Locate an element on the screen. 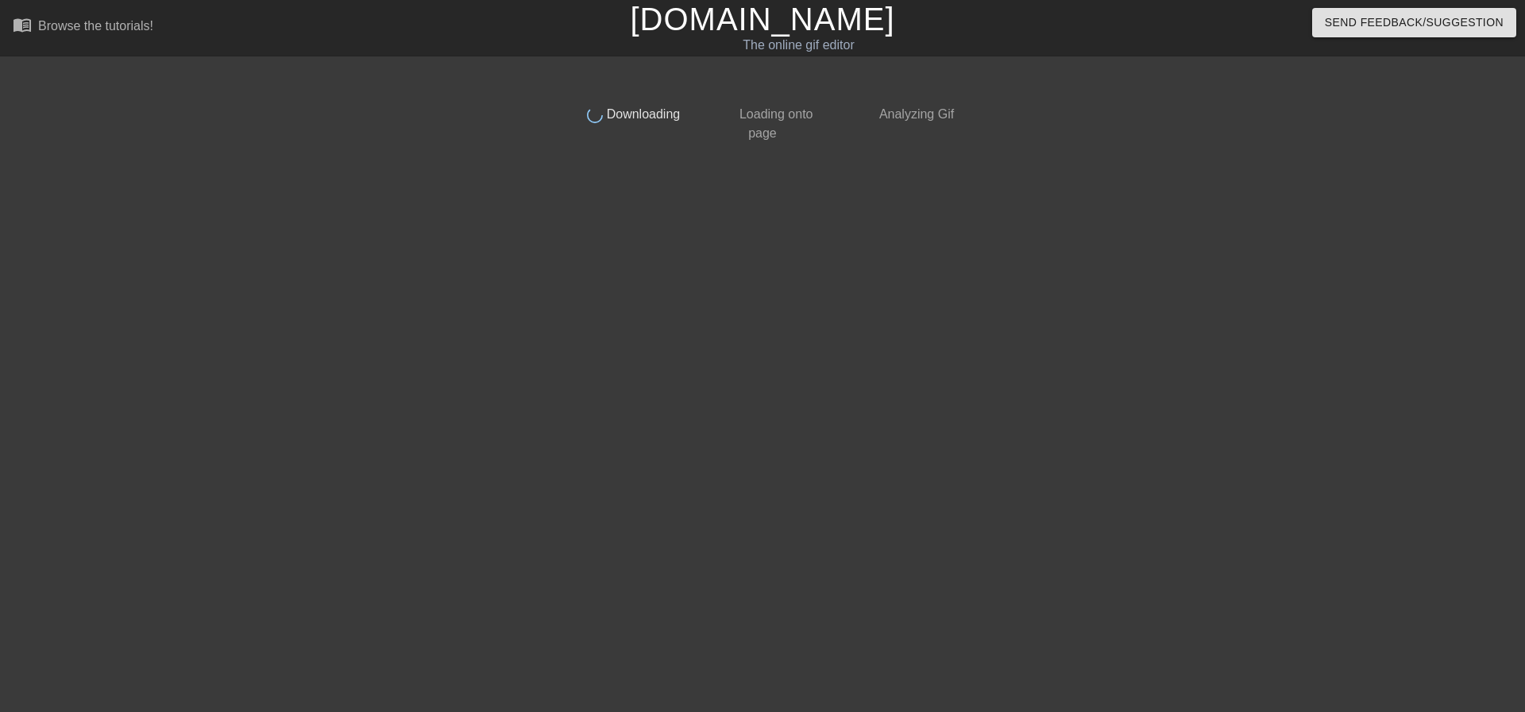  span: Analyzing Gif is located at coordinates (915, 114).